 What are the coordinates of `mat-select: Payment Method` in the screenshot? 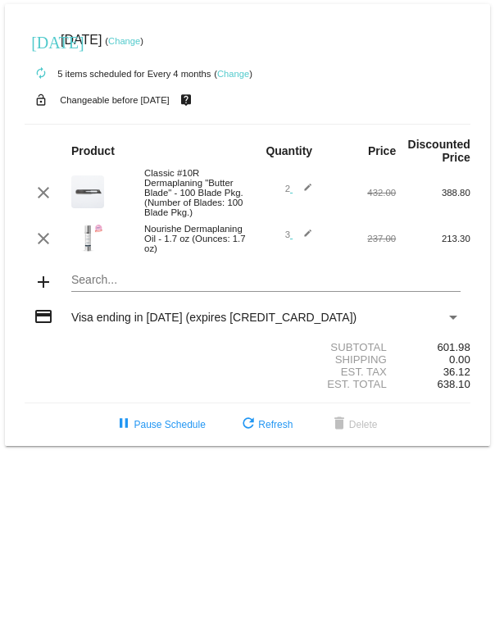 It's located at (265, 317).